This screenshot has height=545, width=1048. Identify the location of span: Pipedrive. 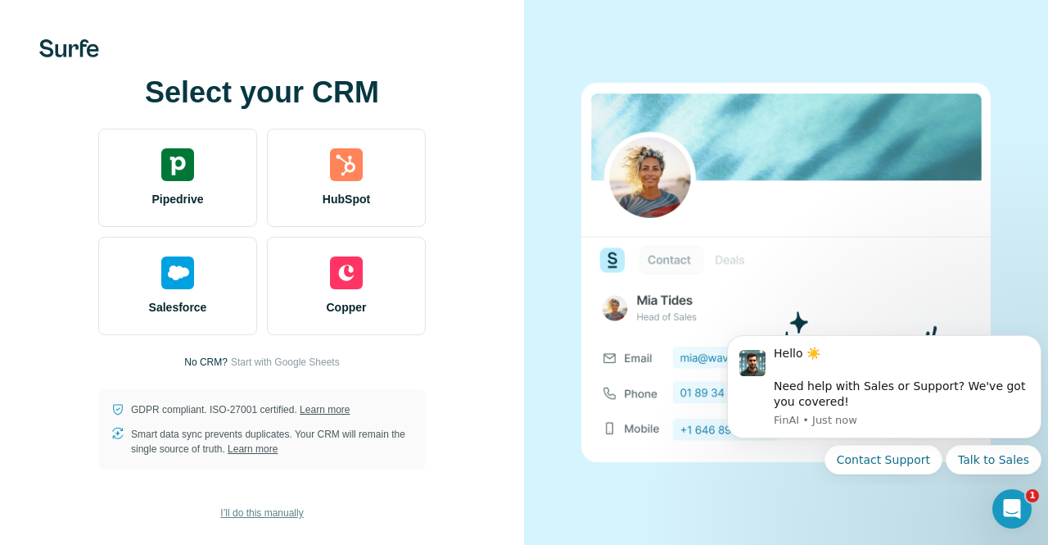
(177, 199).